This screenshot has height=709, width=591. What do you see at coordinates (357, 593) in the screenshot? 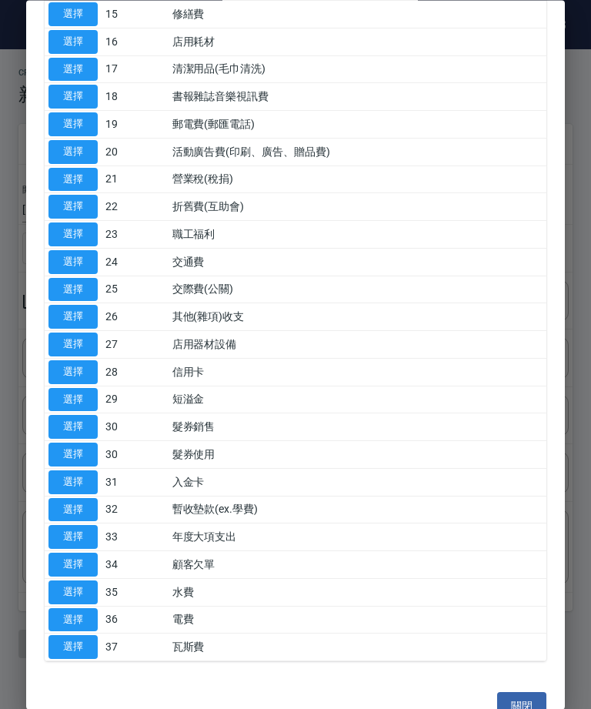
I see `td: 水費` at bounding box center [357, 593].